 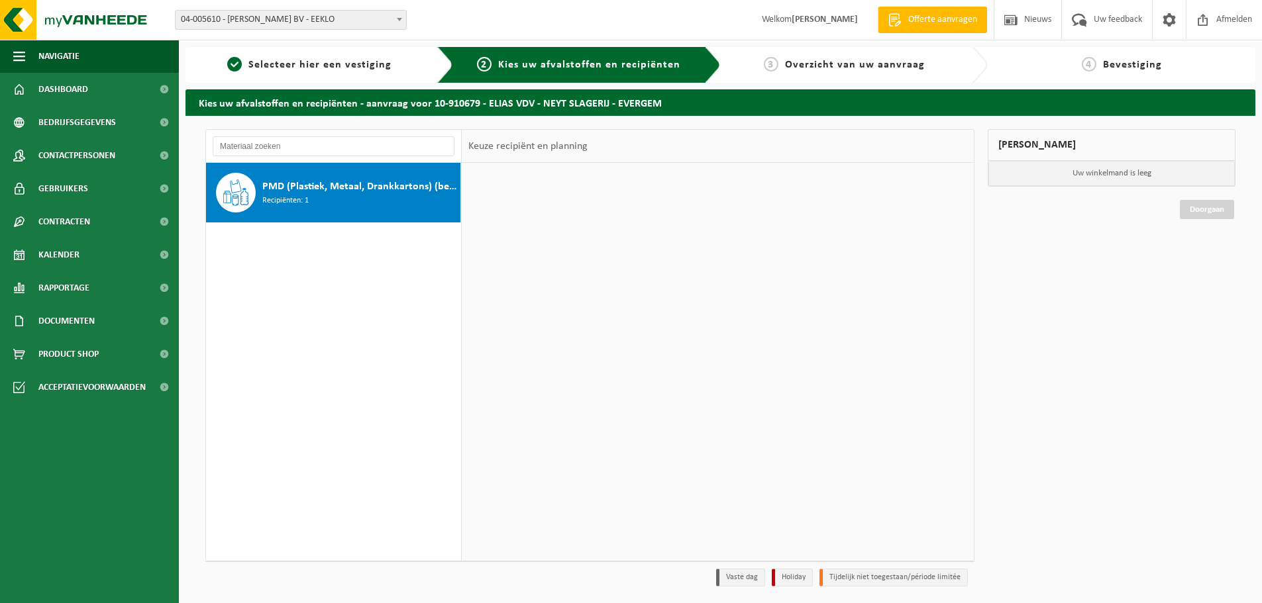 What do you see at coordinates (1089, 64) in the screenshot?
I see `span: 4` at bounding box center [1089, 64].